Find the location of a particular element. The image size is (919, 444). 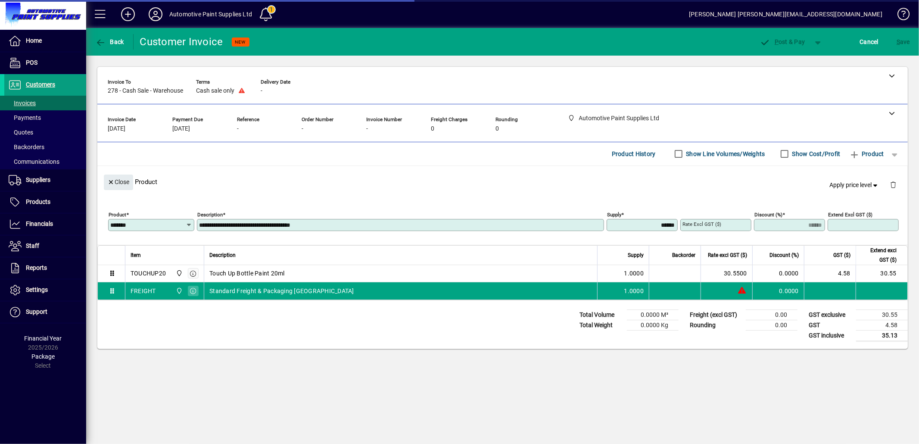

span: Products is located at coordinates (38, 202).